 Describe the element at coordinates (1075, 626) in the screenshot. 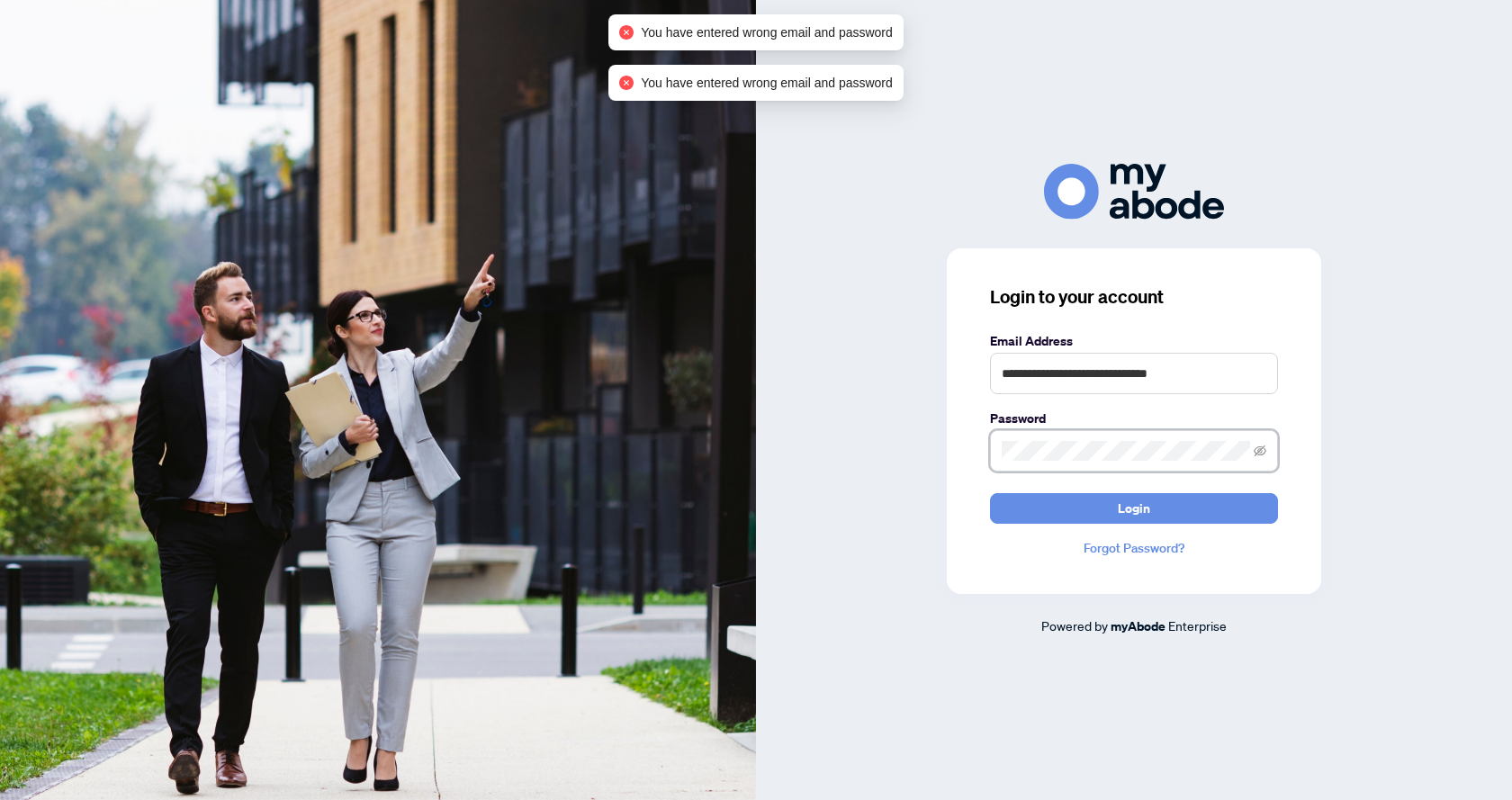

I see `span: Powered by` at that location.